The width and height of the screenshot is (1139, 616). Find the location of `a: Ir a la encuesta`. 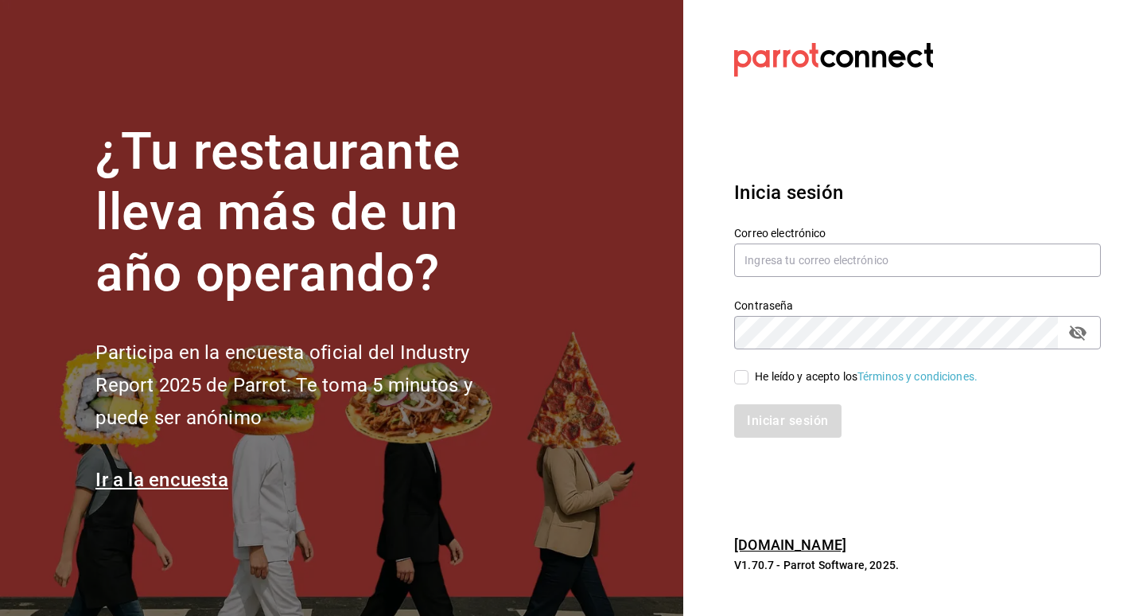

a: Ir a la encuesta is located at coordinates (162, 480).